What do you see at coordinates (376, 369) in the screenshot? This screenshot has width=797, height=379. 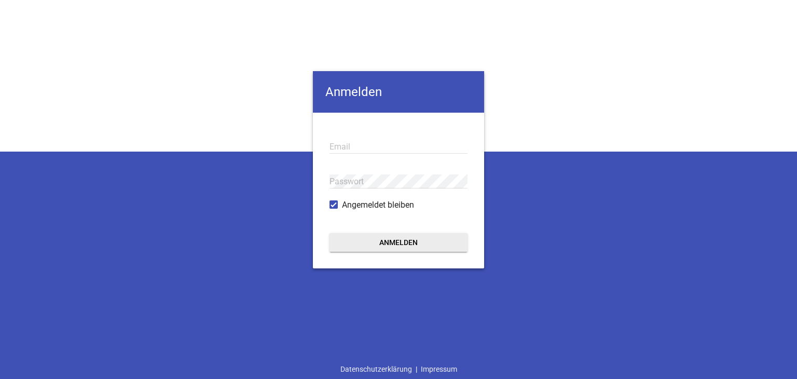 I see `a: Datenschutzerklärung` at bounding box center [376, 369].